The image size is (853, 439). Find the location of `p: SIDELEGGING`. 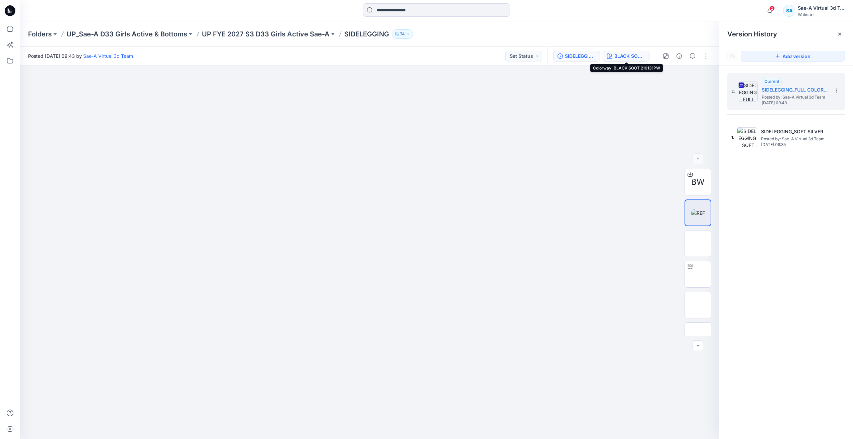

p: SIDELEGGING is located at coordinates (367, 34).